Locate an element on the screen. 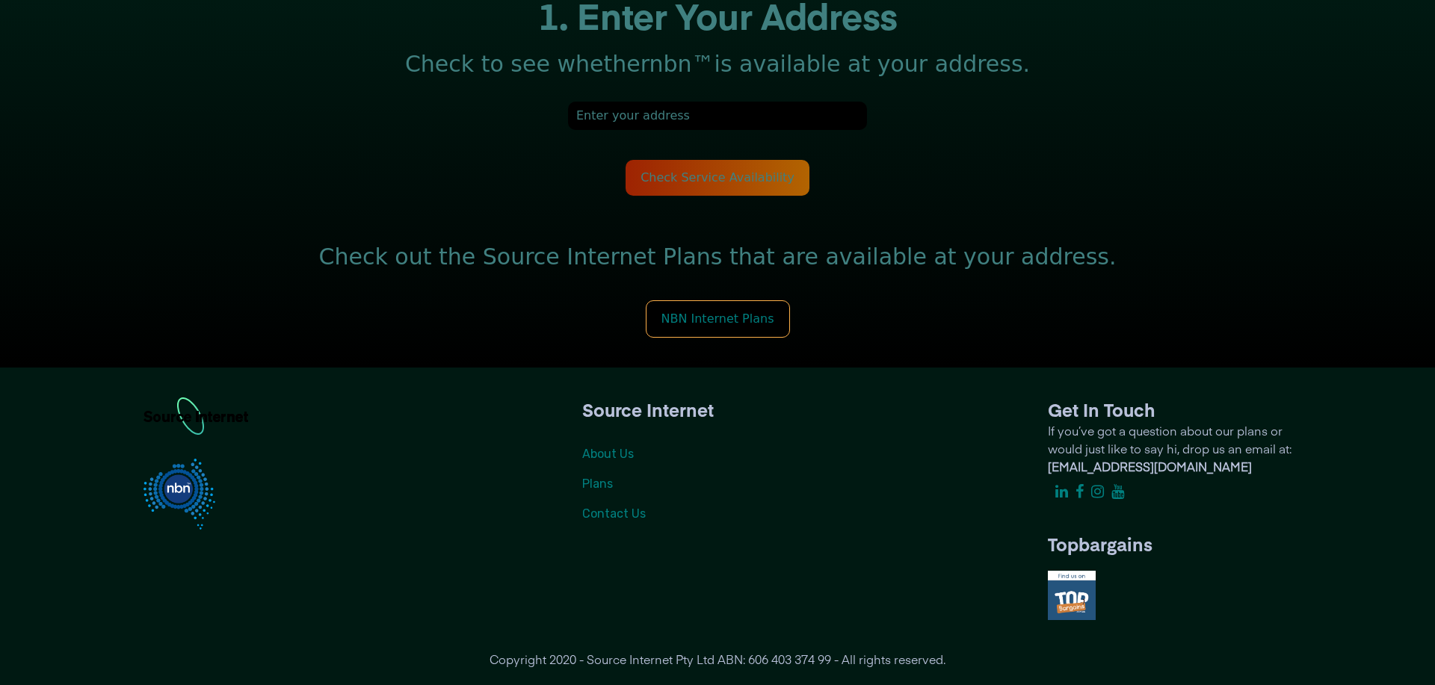 The image size is (1435, 685). p: Copyright 2020 - Source Internet Pty Ltd ABN: 606 403 374 99 - All rights reserved. is located at coordinates (717, 659).